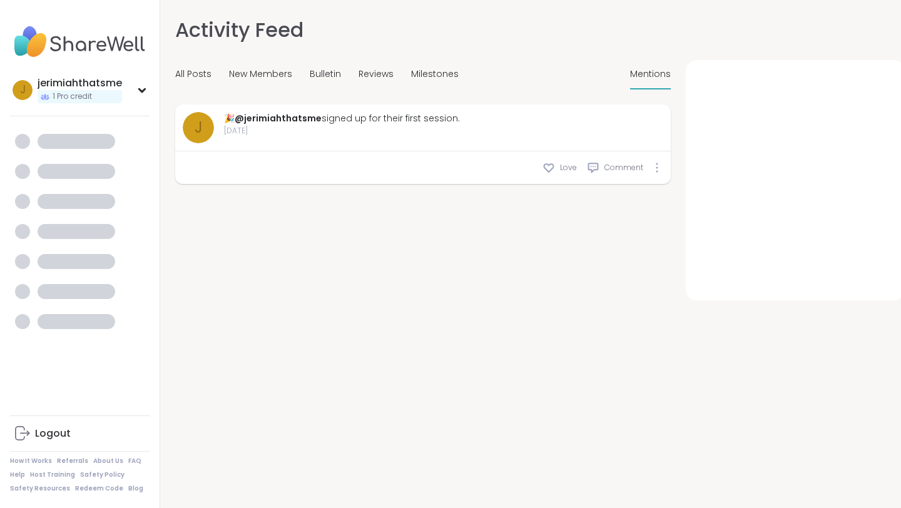 The height and width of the screenshot is (508, 901). I want to click on a: Blog, so click(136, 488).